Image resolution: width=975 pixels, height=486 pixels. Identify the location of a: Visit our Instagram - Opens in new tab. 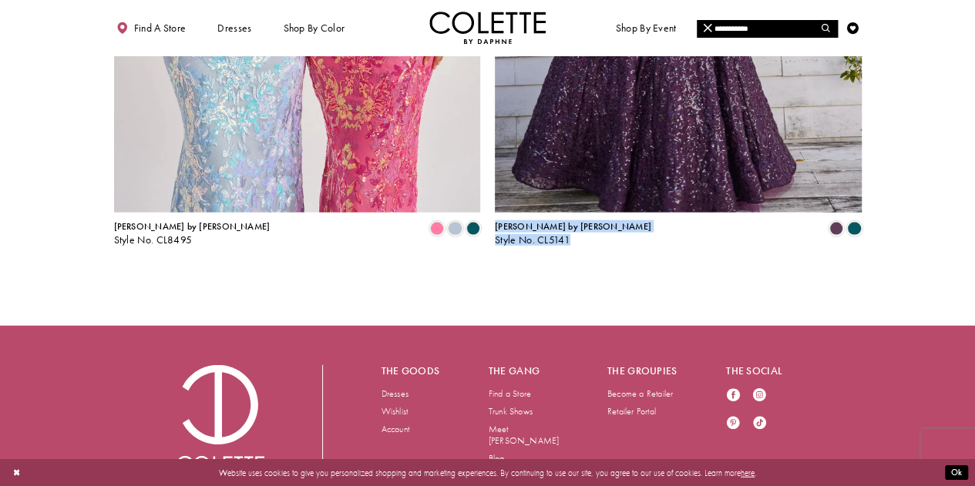
(759, 396).